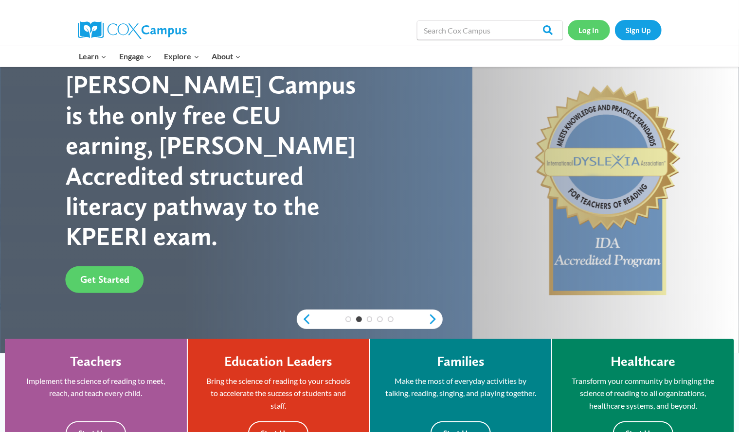  What do you see at coordinates (182, 56) in the screenshot?
I see `button: Child menu of Explore` at bounding box center [182, 56].